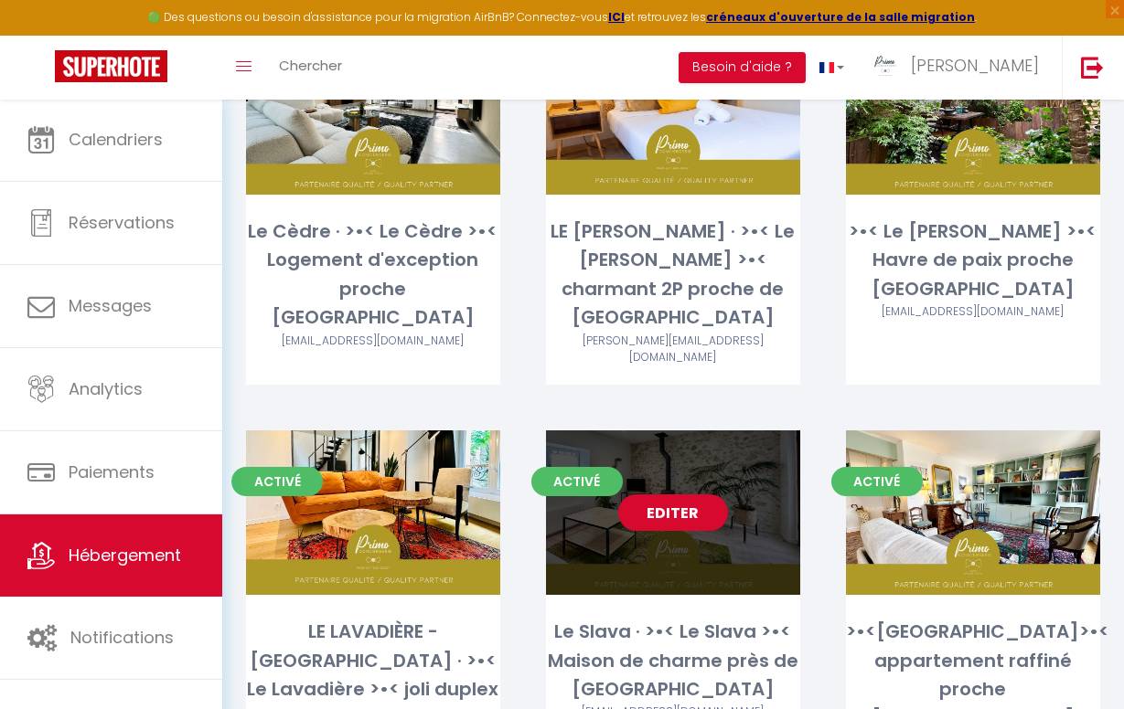 The width and height of the screenshot is (1124, 709). What do you see at coordinates (741, 68) in the screenshot?
I see `button: Besoin d'aide ?` at bounding box center [741, 68].